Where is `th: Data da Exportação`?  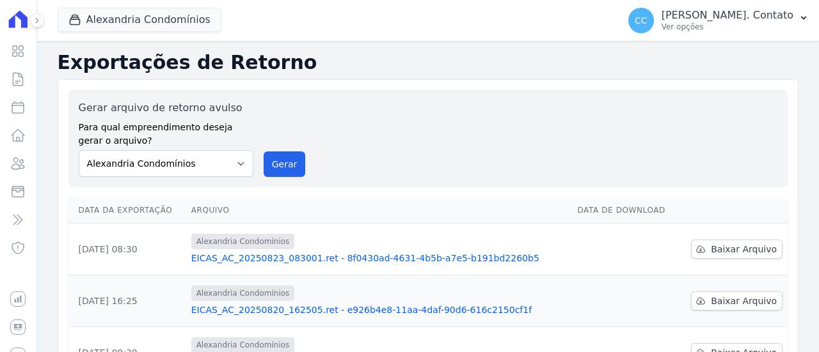
th: Data da Exportação is located at coordinates (127, 210).